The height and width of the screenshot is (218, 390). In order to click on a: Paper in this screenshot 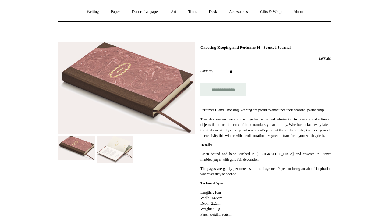, I will do `click(116, 12)`.